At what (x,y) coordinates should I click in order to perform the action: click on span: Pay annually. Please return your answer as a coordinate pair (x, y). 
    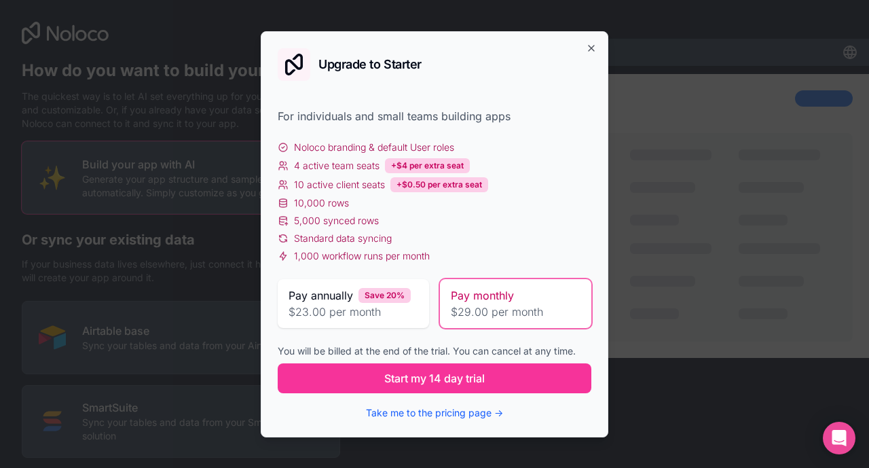
    Looking at the image, I should click on (321, 295).